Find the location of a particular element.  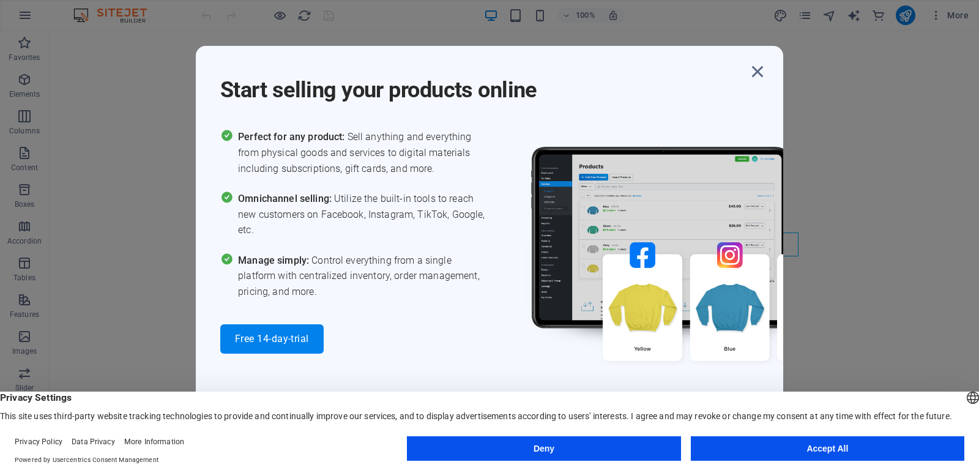

img: promo_image.png is located at coordinates (694, 262).